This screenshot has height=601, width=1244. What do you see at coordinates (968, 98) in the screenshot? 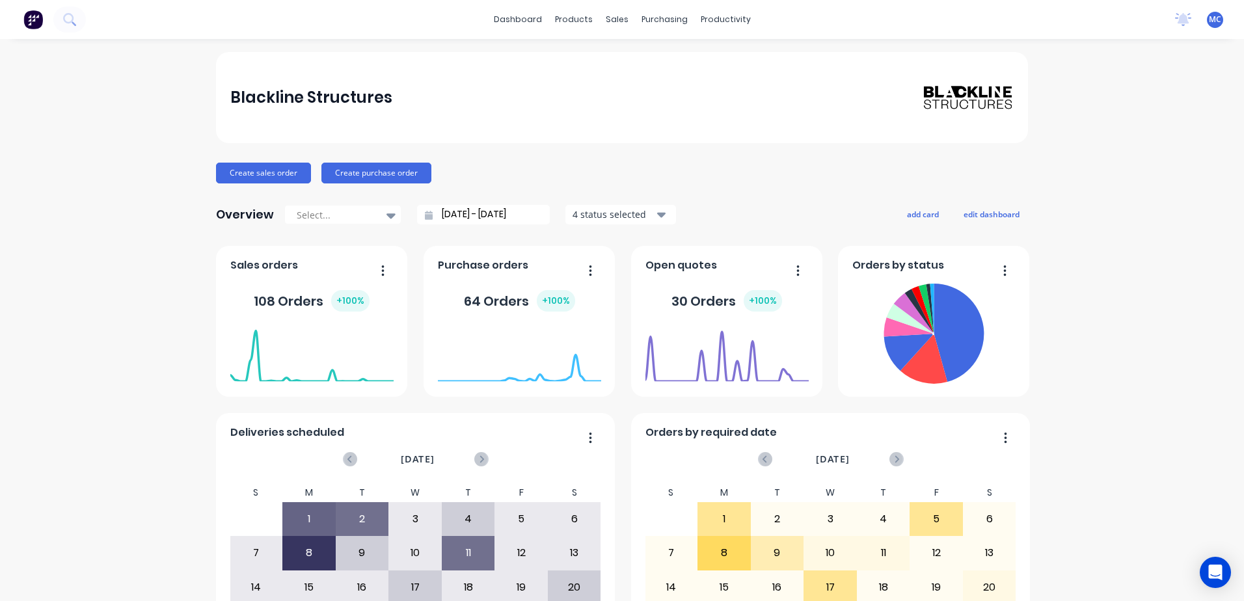
I see `img: Blackline Structures` at bounding box center [968, 98].